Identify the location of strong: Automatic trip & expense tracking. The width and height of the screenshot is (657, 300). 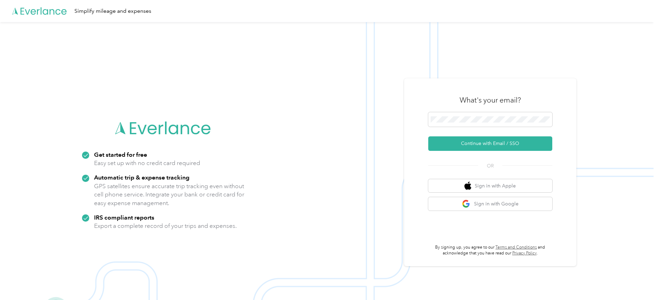
(142, 177).